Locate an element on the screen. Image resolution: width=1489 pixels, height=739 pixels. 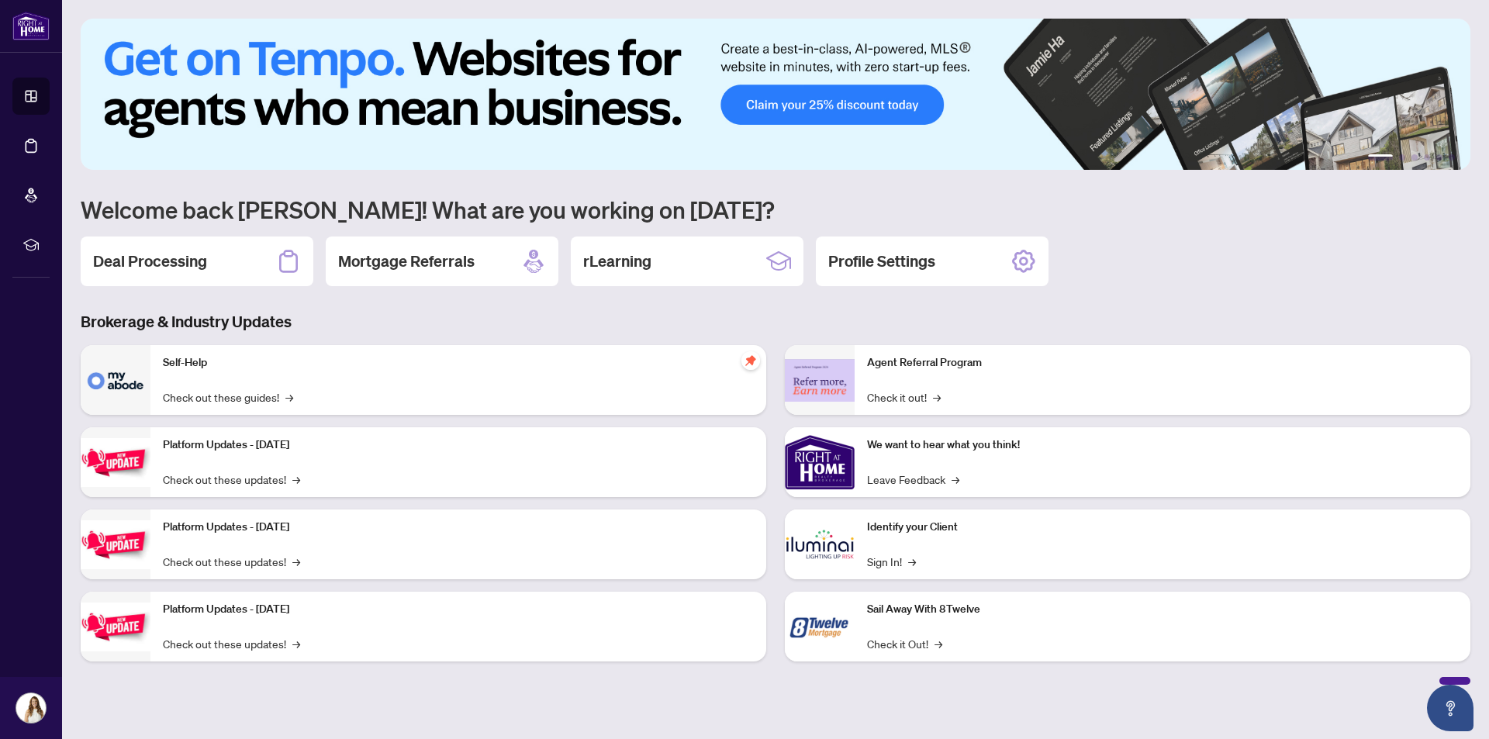
a: Sign In!→ is located at coordinates (891, 561).